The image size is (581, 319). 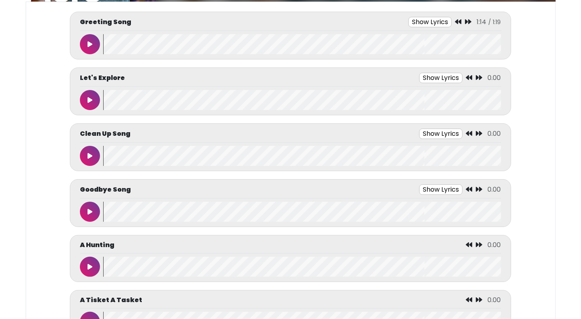 I want to click on p: A Tisket A Tasket, so click(x=111, y=300).